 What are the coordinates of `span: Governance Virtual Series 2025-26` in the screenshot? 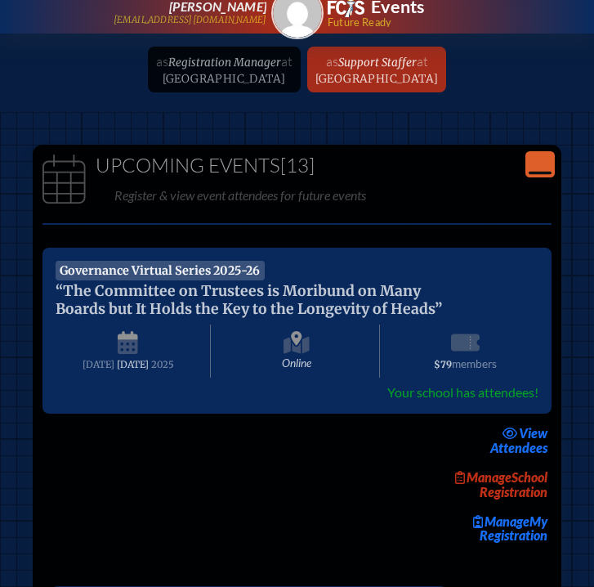 It's located at (160, 271).